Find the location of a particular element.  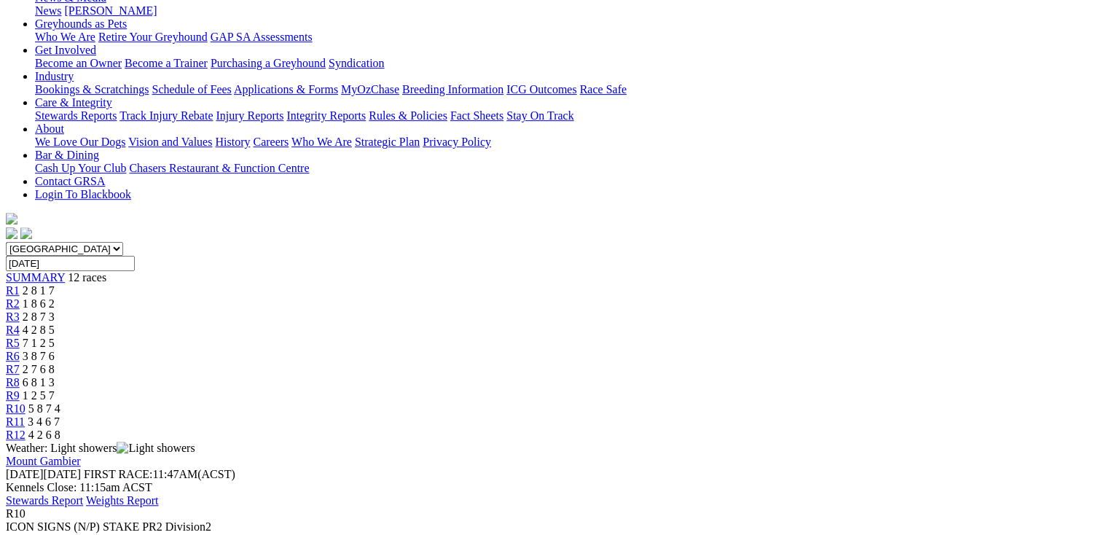

img: logo-grsa-white.png is located at coordinates (12, 219).